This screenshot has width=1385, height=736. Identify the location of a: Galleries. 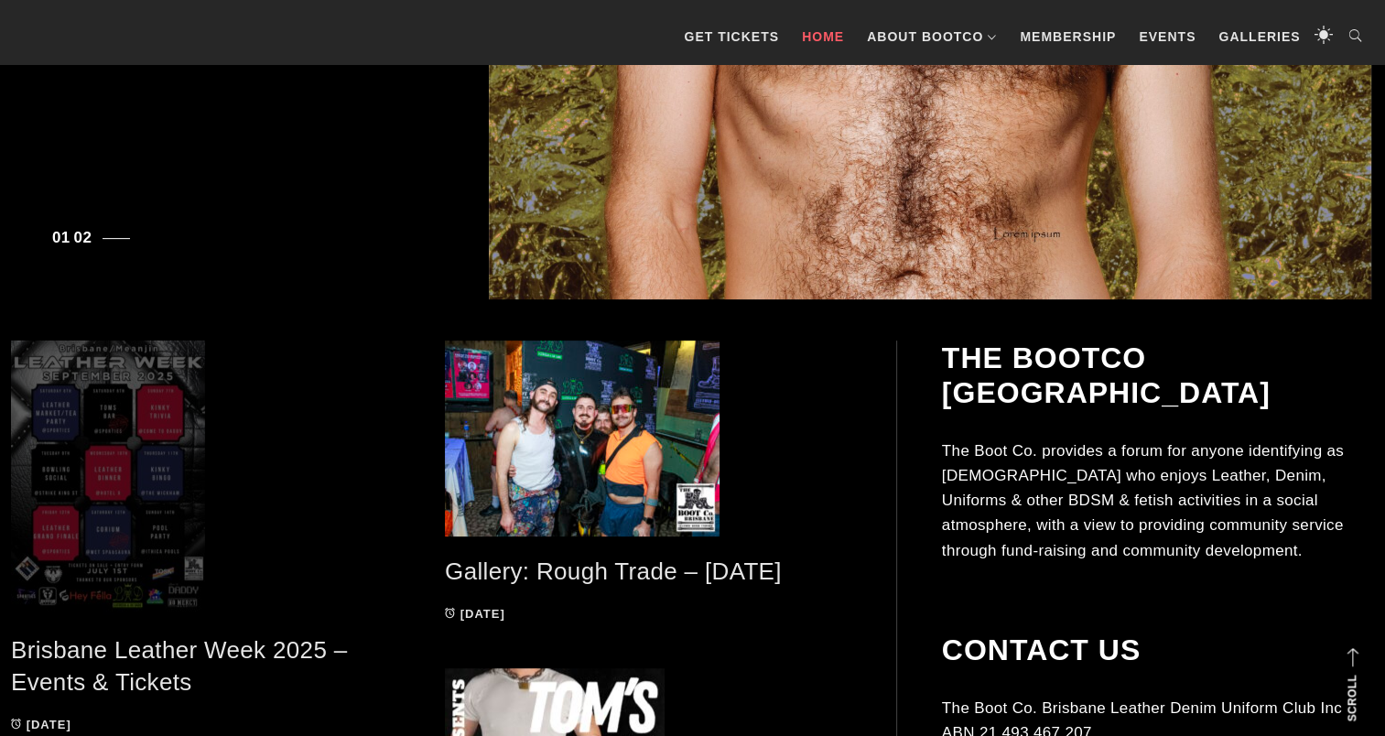
(1259, 37).